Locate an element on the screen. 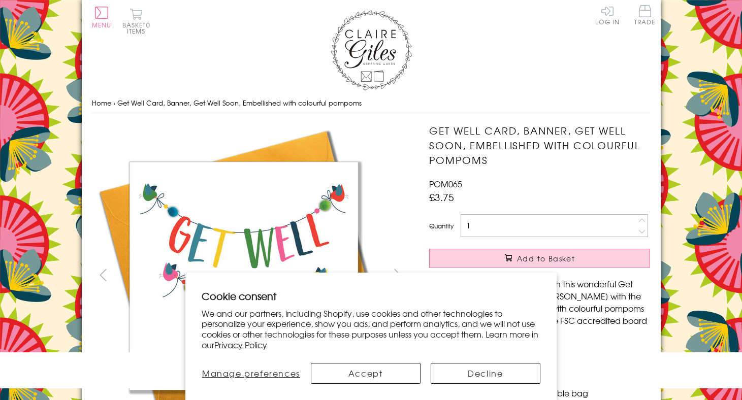 The image size is (742, 400). a: Home is located at coordinates (102, 103).